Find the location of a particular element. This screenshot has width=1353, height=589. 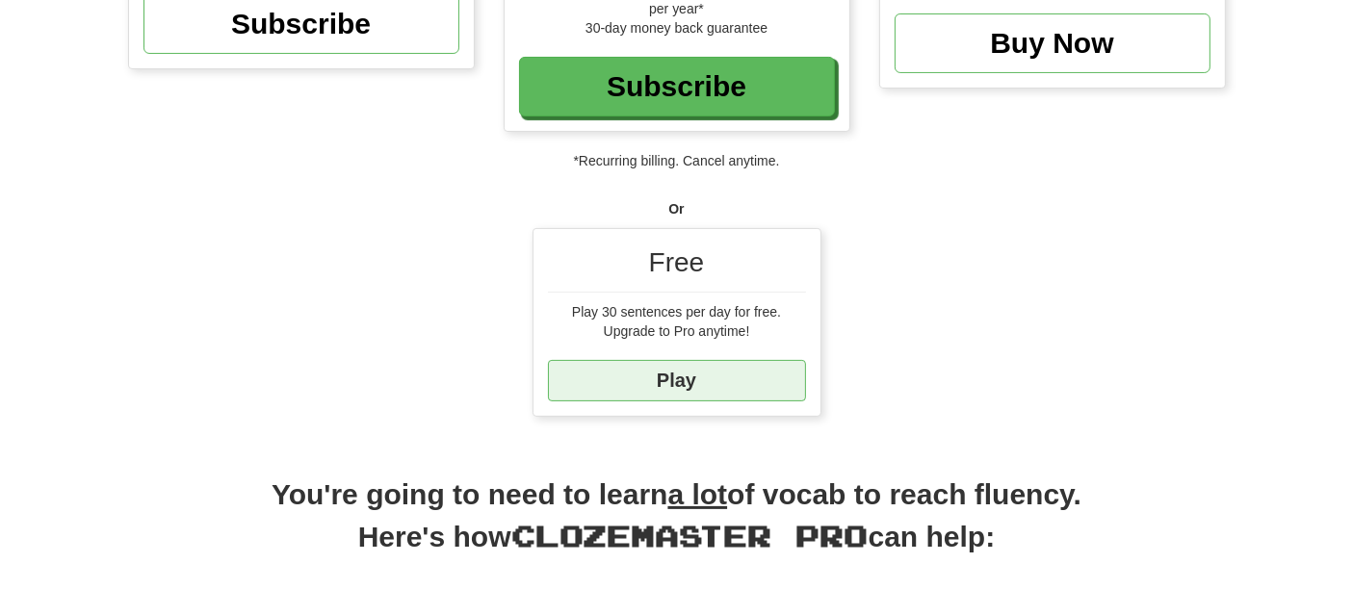

div: Upgrade to Pro anytime! is located at coordinates (677, 331).